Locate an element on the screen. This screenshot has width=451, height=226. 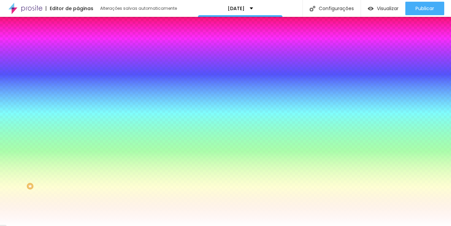
div: Alterações salvas automaticamente is located at coordinates (139, 8).